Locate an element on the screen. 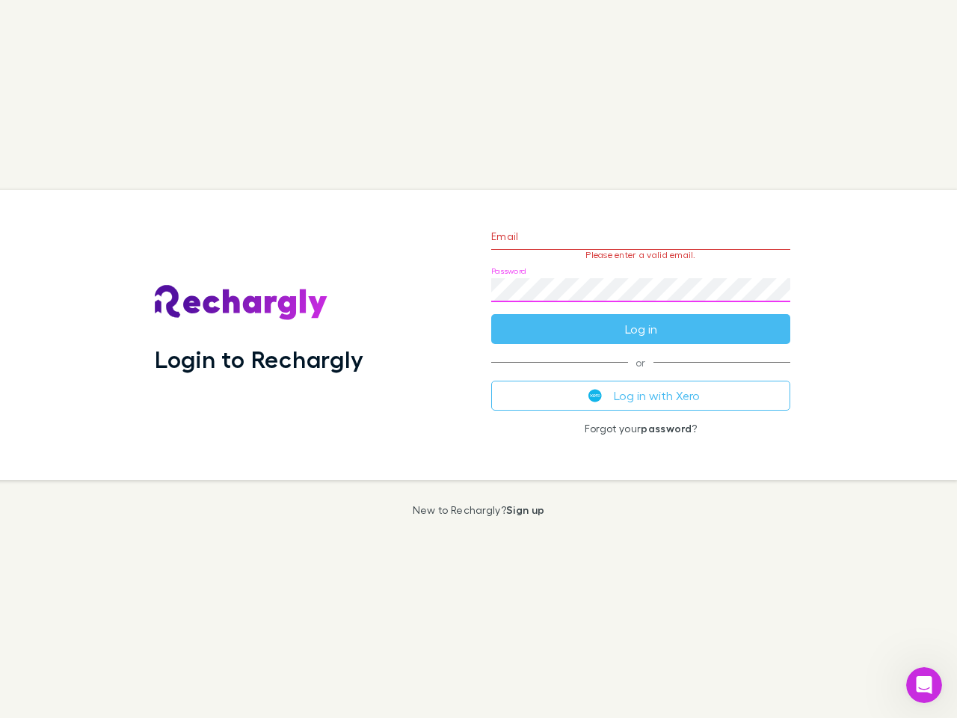 The width and height of the screenshot is (957, 718). a: password is located at coordinates (666, 428).